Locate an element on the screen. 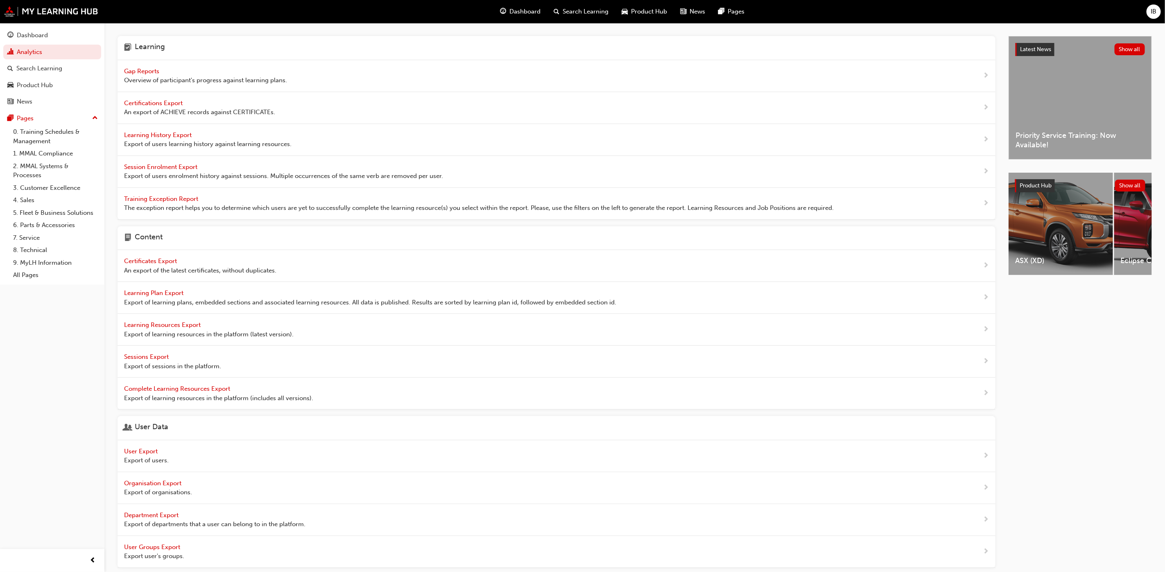  div: Product Hub is located at coordinates (35, 85).